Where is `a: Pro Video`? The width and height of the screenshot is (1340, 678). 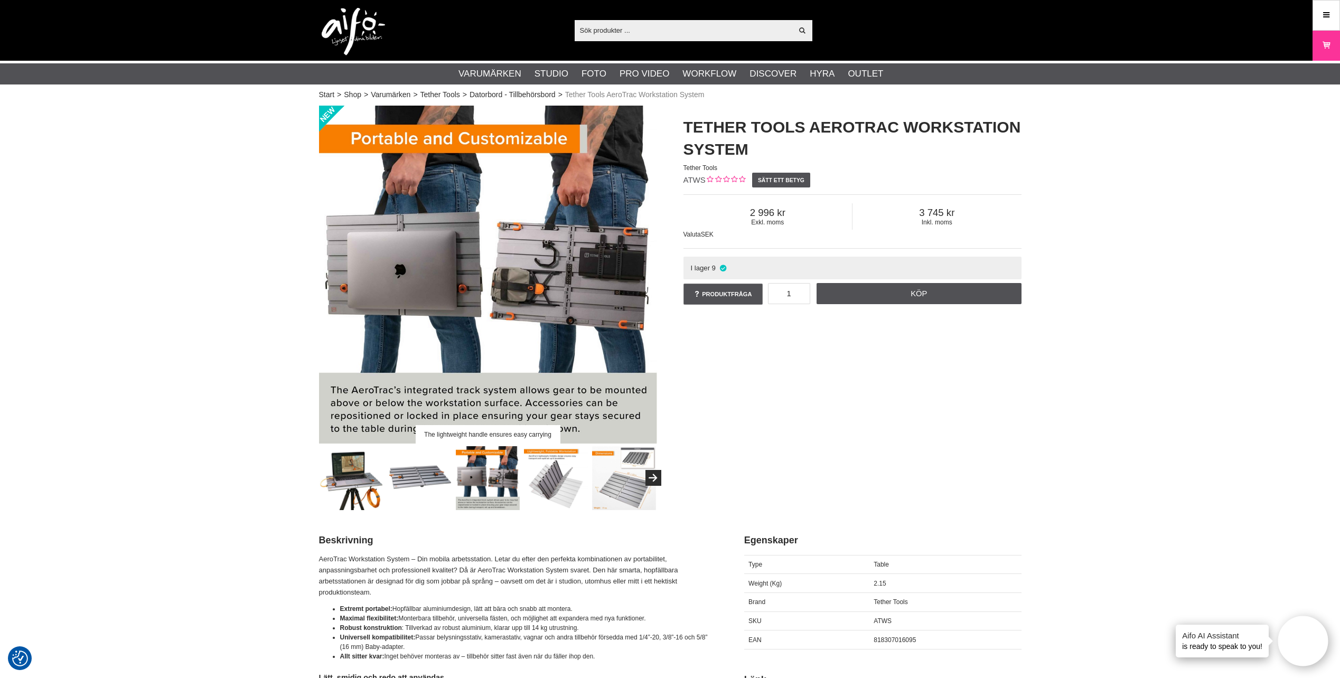 a: Pro Video is located at coordinates (644, 74).